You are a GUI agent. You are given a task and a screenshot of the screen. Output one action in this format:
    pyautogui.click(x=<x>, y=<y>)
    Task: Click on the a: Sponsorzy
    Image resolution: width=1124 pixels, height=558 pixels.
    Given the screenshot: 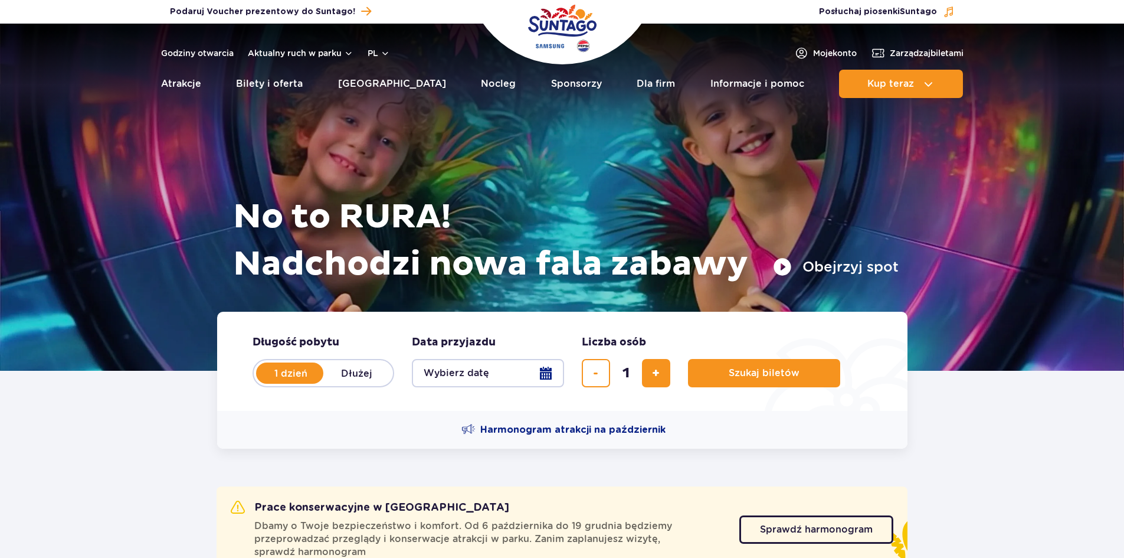 What is the action you would take?
    pyautogui.click(x=576, y=84)
    